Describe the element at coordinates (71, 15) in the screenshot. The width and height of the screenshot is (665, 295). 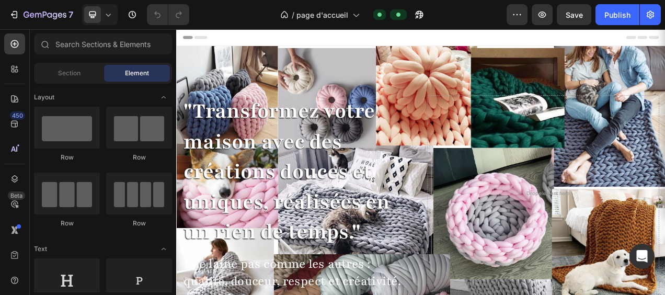
I see `p: 7` at that location.